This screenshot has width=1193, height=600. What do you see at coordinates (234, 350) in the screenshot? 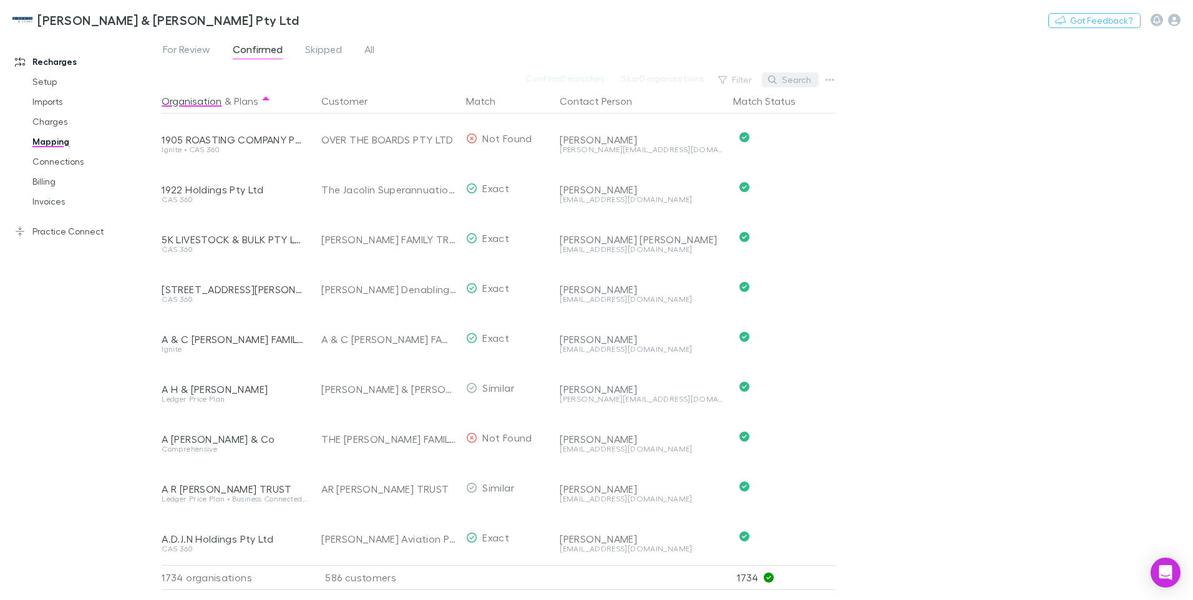
I see `div: Ignite` at bounding box center [234, 350].